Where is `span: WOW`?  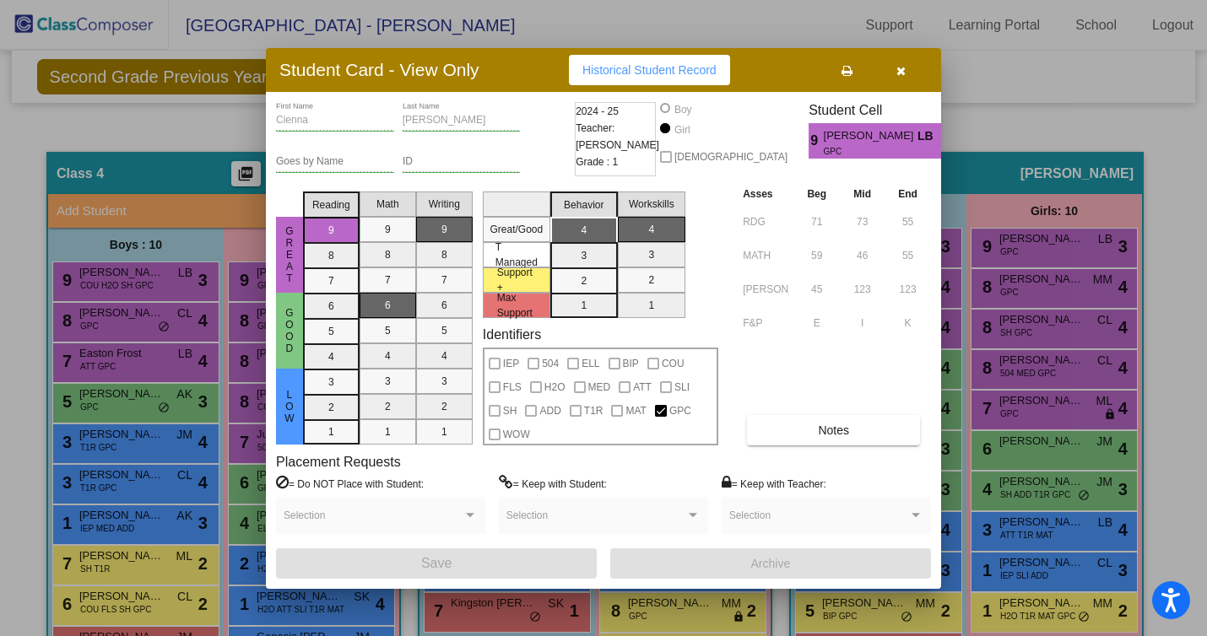 span: WOW is located at coordinates (517, 435).